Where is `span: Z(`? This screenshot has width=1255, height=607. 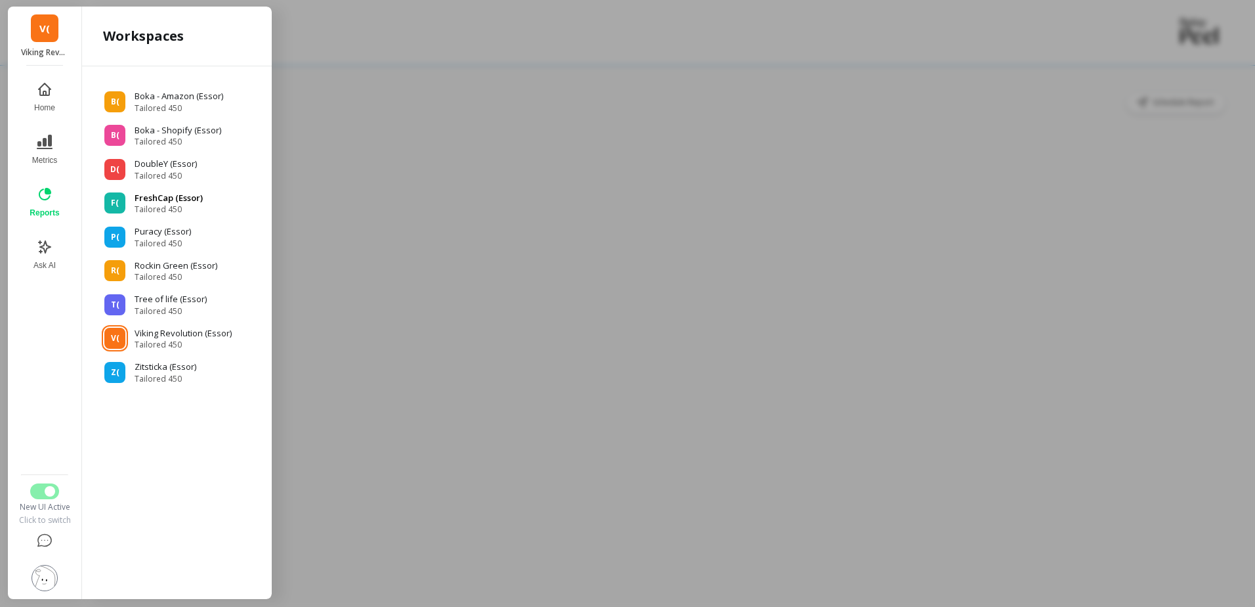
span: Z( is located at coordinates (115, 372).